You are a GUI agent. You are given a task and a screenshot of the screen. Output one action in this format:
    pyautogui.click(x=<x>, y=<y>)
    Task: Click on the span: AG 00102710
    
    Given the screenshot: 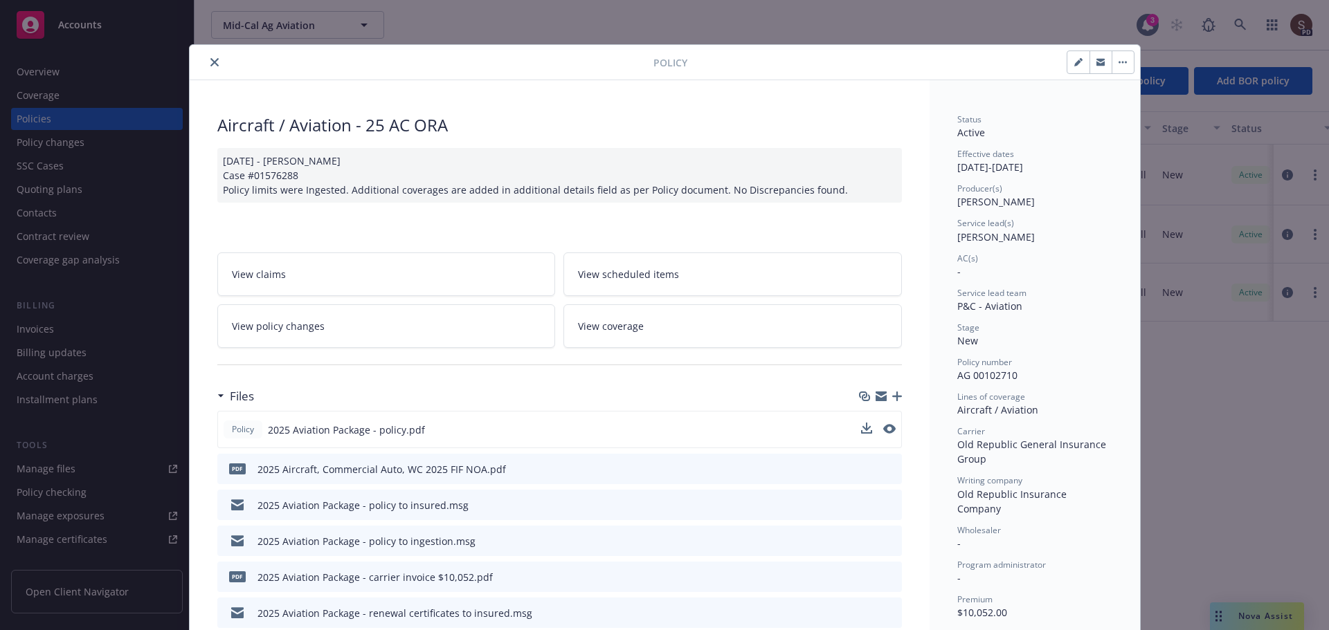 What is the action you would take?
    pyautogui.click(x=987, y=375)
    